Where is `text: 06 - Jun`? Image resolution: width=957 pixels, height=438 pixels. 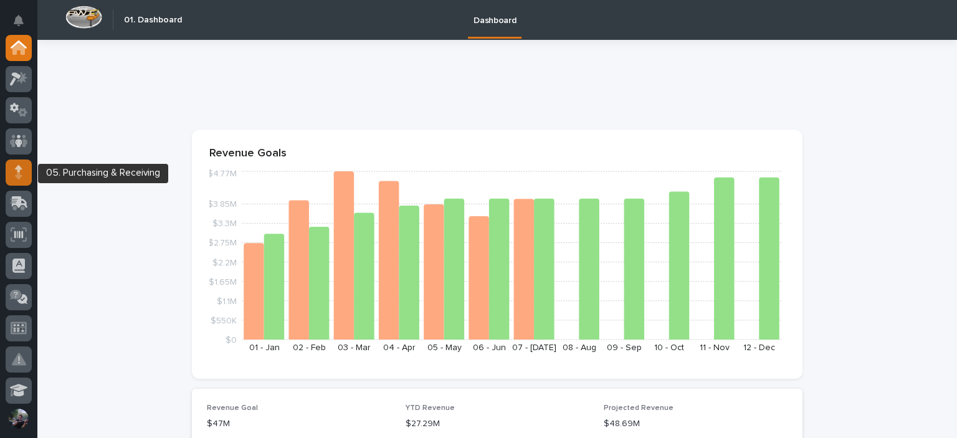
text: 06 - Jun is located at coordinates (489, 348).